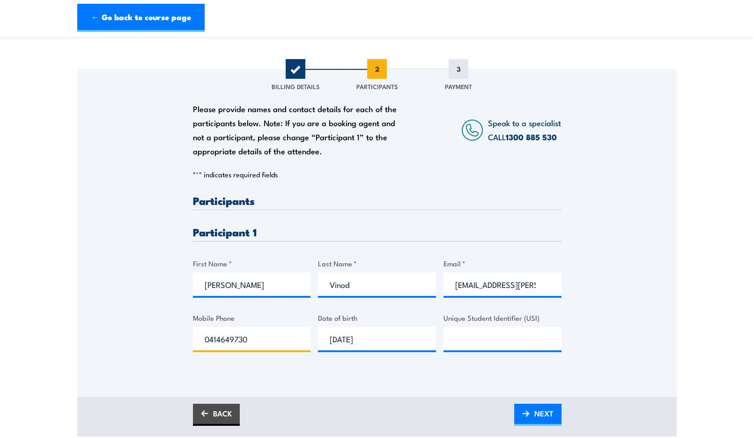  What do you see at coordinates (216, 414) in the screenshot?
I see `a: BACK` at bounding box center [216, 414].